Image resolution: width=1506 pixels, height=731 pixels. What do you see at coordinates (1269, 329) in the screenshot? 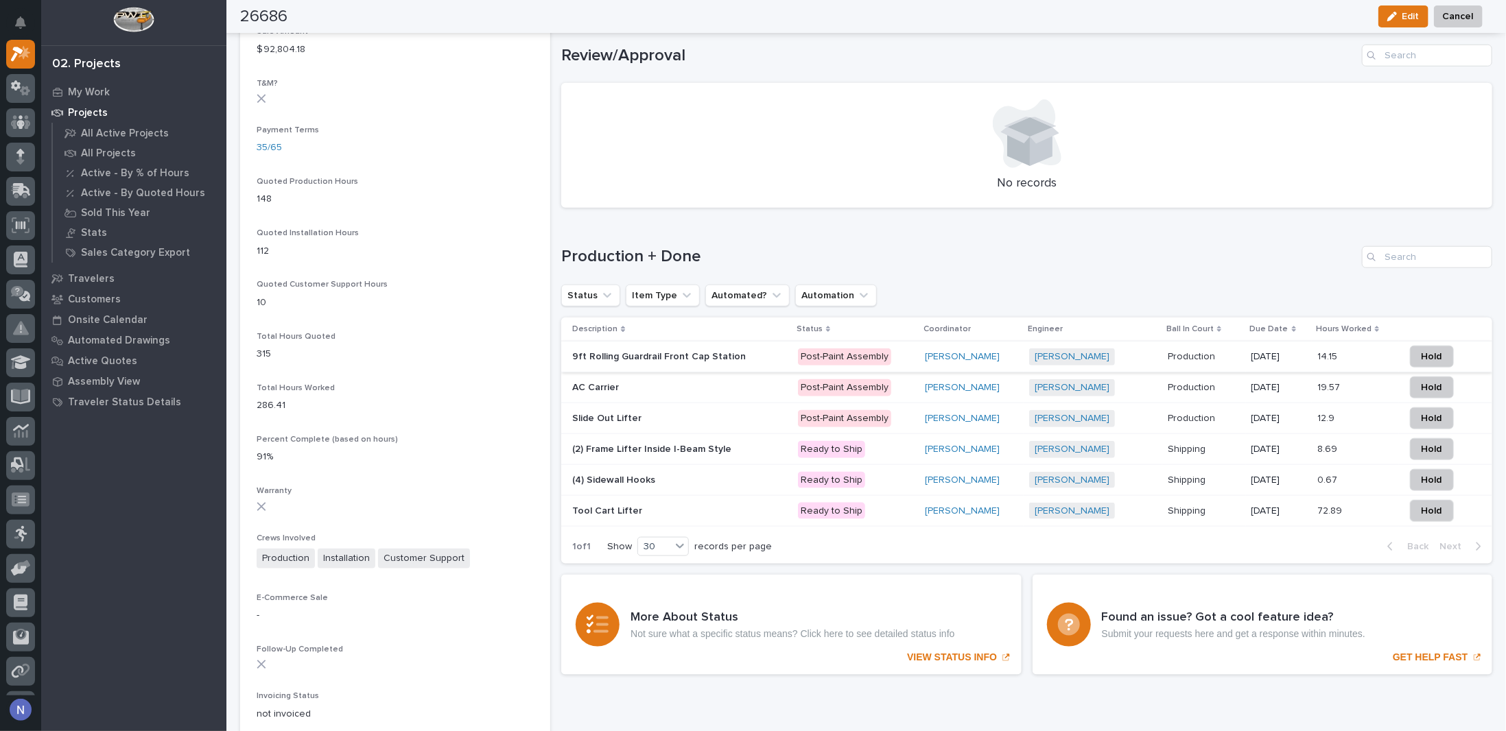
I see `p: Due Date` at bounding box center [1269, 329].